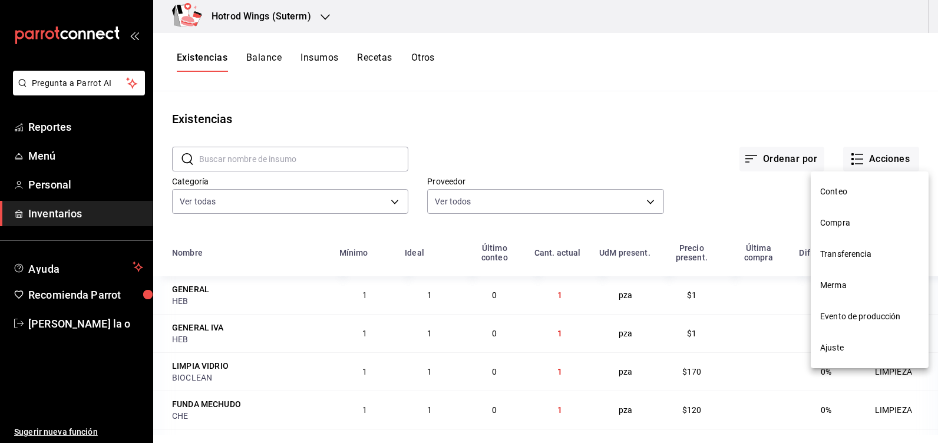 The width and height of the screenshot is (938, 443). I want to click on span: Ajuste, so click(870, 348).